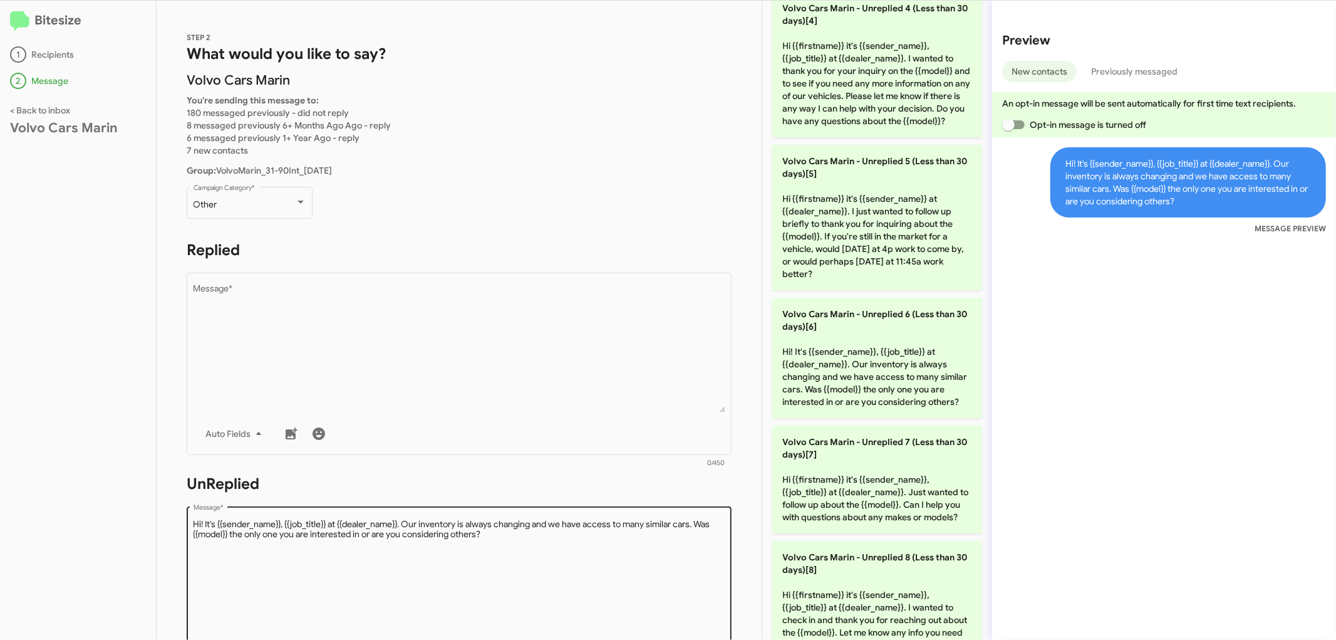  I want to click on button: Auto Fields, so click(236, 434).